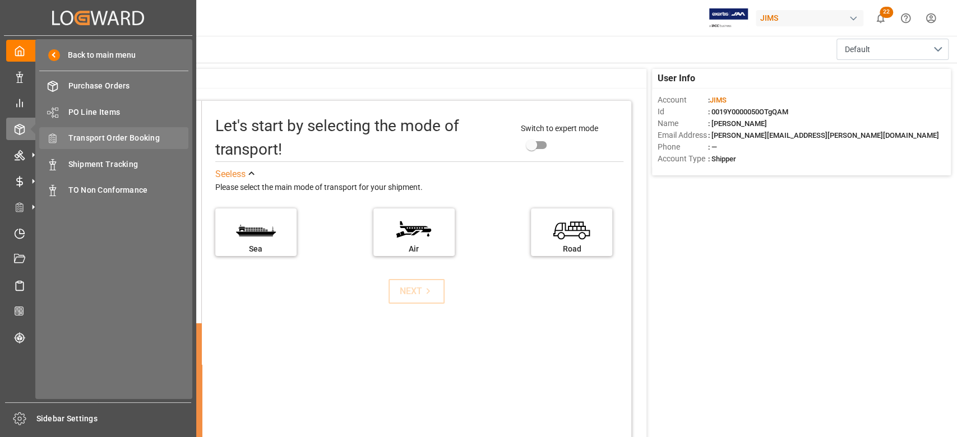 The height and width of the screenshot is (437, 957). I want to click on span: 22, so click(887, 12).